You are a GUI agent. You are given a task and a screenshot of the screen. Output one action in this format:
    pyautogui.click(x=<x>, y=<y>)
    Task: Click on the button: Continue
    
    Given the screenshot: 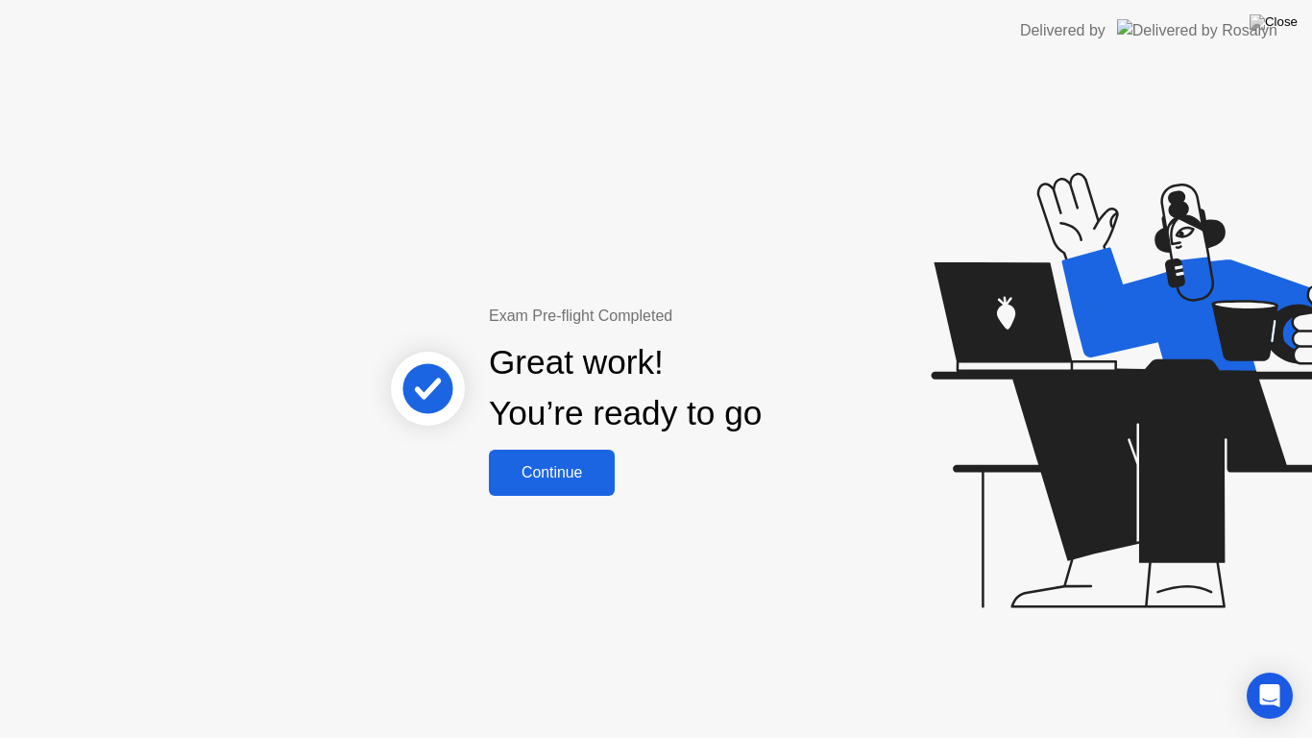 What is the action you would take?
    pyautogui.click(x=551, y=473)
    